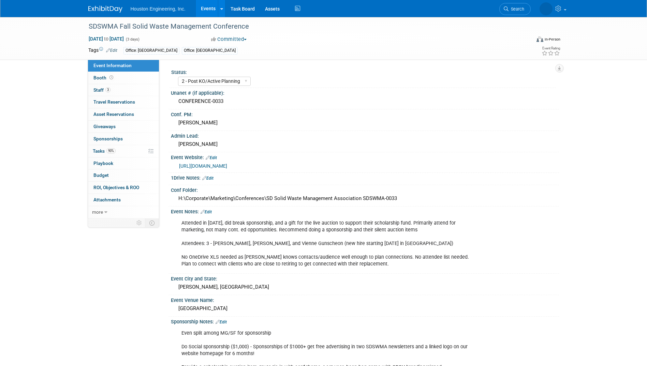  I want to click on a: Attachments, so click(123, 200).